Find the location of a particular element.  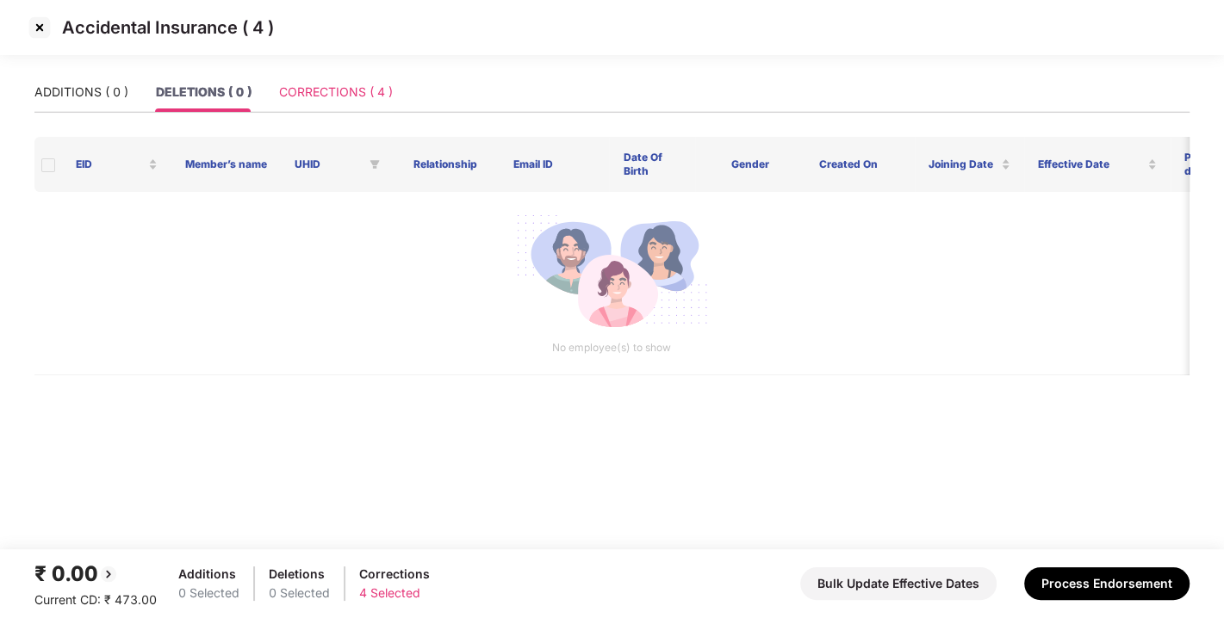

p: Accidental Insurance ( 4 ) is located at coordinates (168, 28).